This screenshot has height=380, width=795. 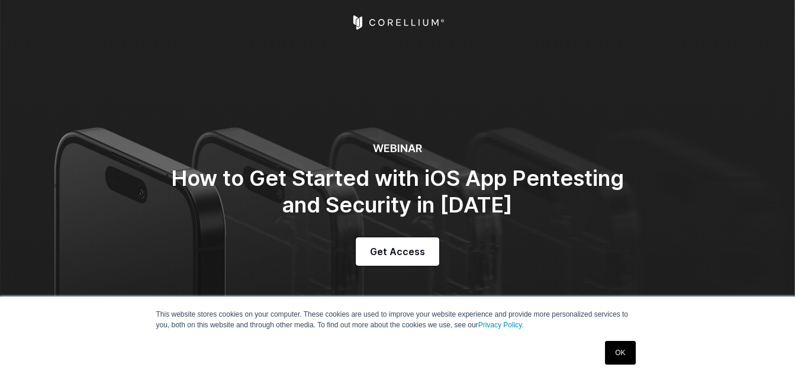 What do you see at coordinates (397, 252) in the screenshot?
I see `a: Get Access` at bounding box center [397, 252].